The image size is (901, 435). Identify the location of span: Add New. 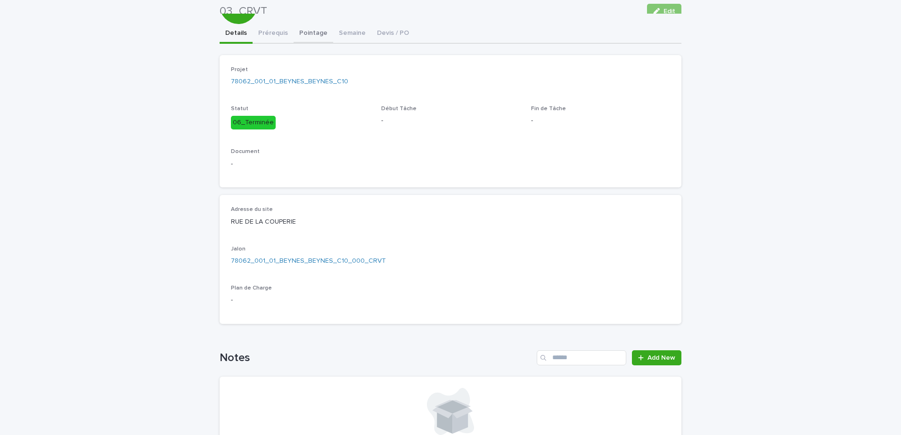
(661, 358).